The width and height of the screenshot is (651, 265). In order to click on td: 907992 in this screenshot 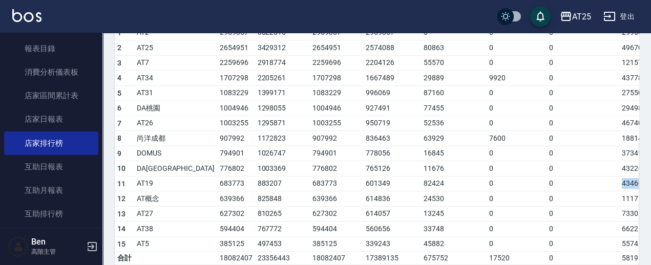, I will do `click(337, 139)`.